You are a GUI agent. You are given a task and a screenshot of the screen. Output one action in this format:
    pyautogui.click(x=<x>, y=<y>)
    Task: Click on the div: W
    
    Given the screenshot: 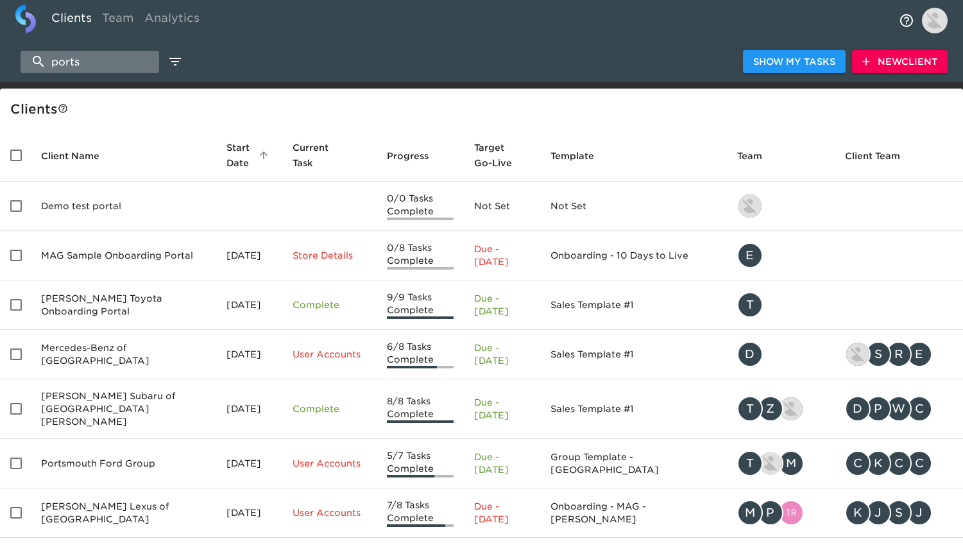 What is the action you would take?
    pyautogui.click(x=899, y=409)
    